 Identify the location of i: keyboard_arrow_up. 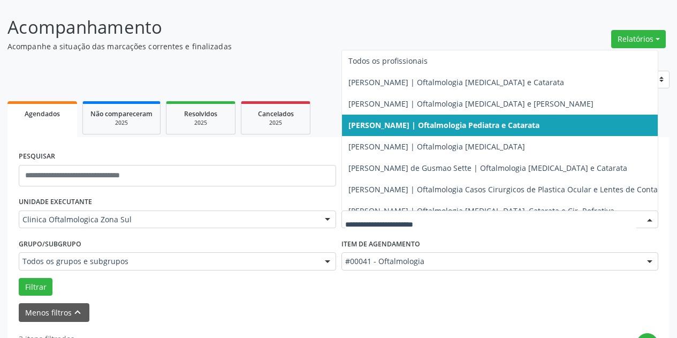
(78, 312).